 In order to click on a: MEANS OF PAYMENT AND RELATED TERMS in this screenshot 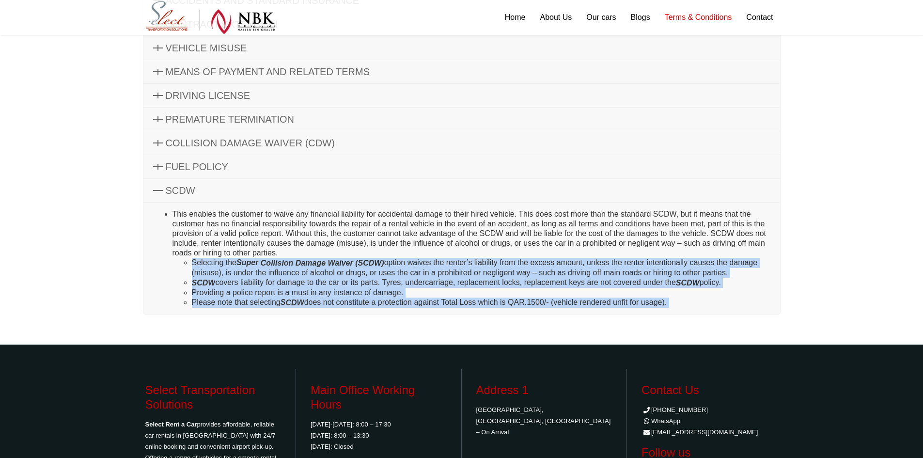, I will do `click(462, 72)`.